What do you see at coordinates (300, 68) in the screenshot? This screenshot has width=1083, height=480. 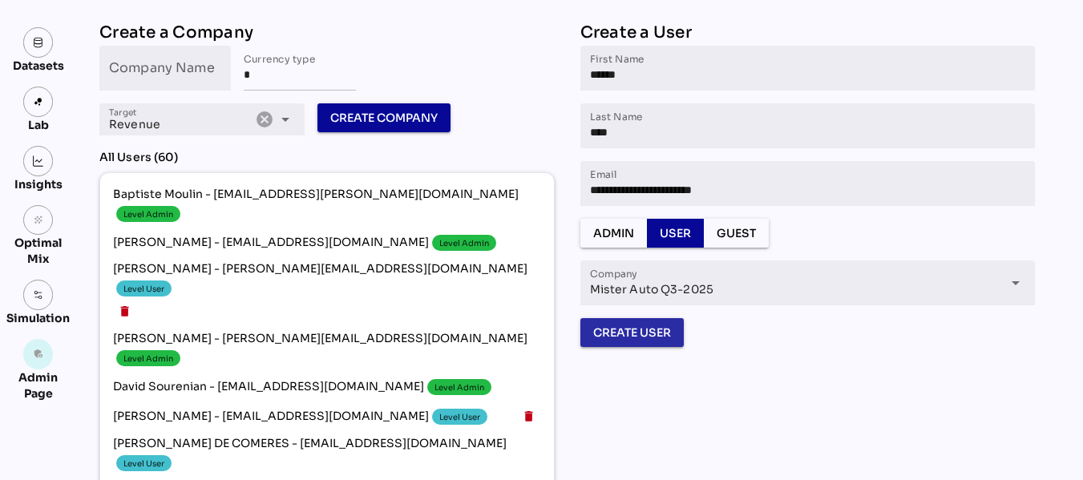 I see `input: Currency type` at bounding box center [300, 68].